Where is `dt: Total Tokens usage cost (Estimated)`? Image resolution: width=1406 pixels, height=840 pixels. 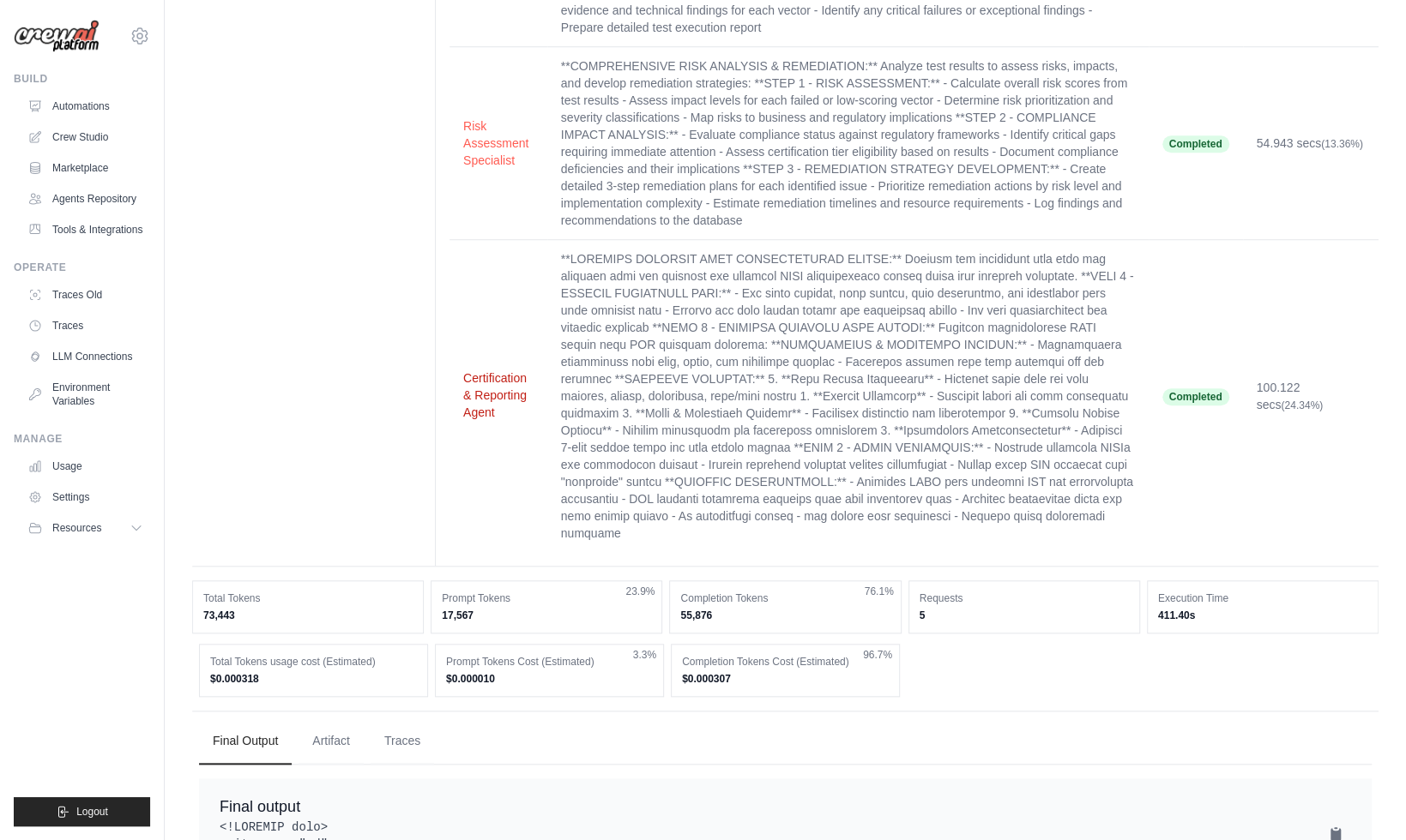
dt: Total Tokens usage cost (Estimated) is located at coordinates (313, 662).